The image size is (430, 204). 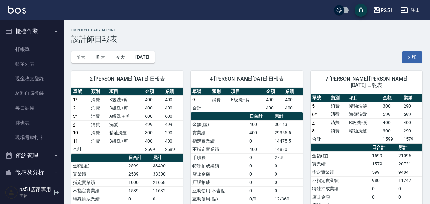 What do you see at coordinates (11, 193) in the screenshot?
I see `img: Person` at bounding box center [11, 193].